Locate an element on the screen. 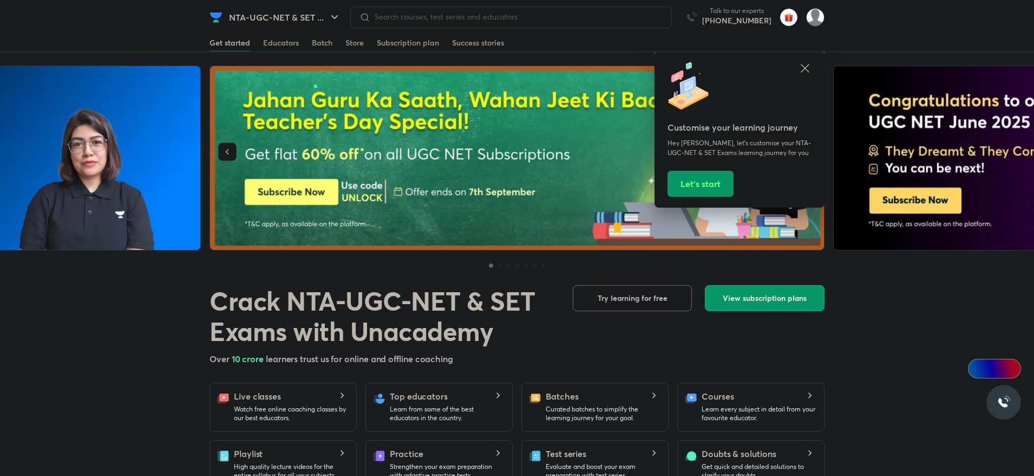 The width and height of the screenshot is (1034, 476). a: Subscription plan is located at coordinates (408, 43).